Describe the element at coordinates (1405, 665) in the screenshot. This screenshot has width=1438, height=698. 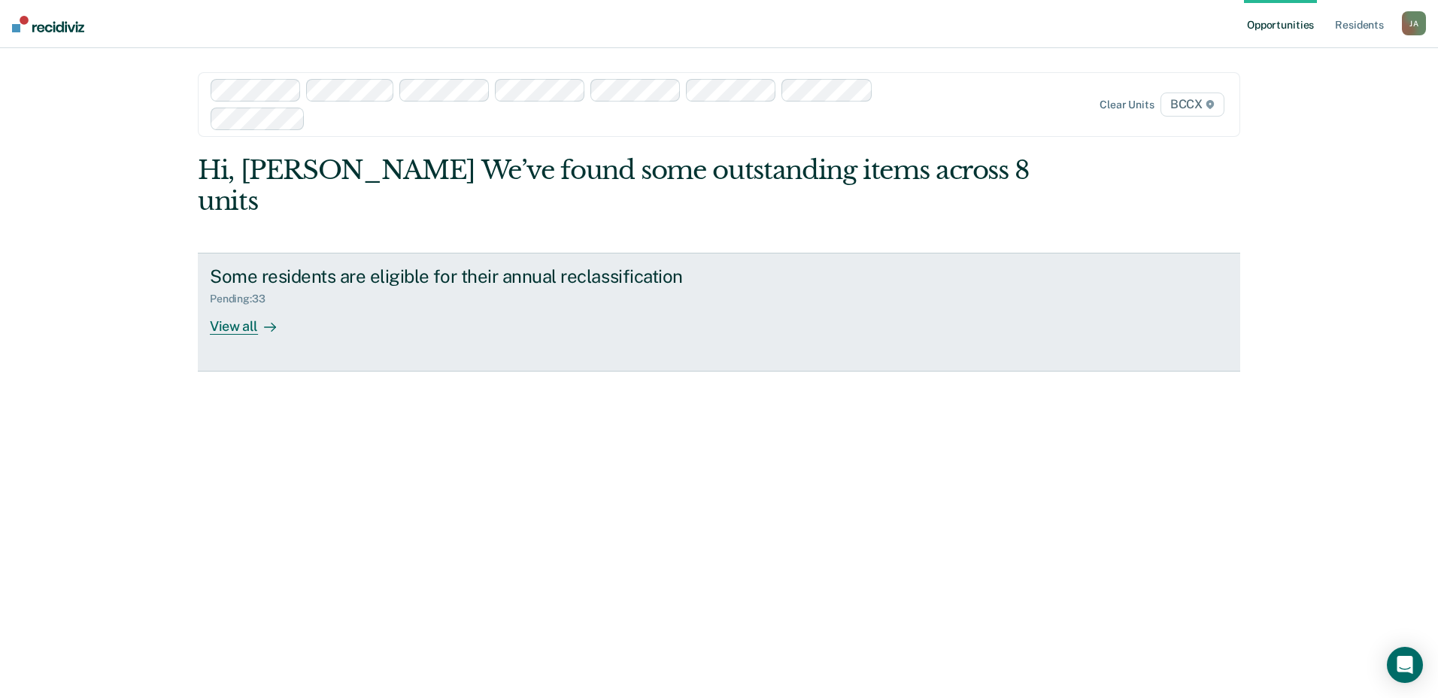
I see `div: Open Intercom Messenger` at that location.